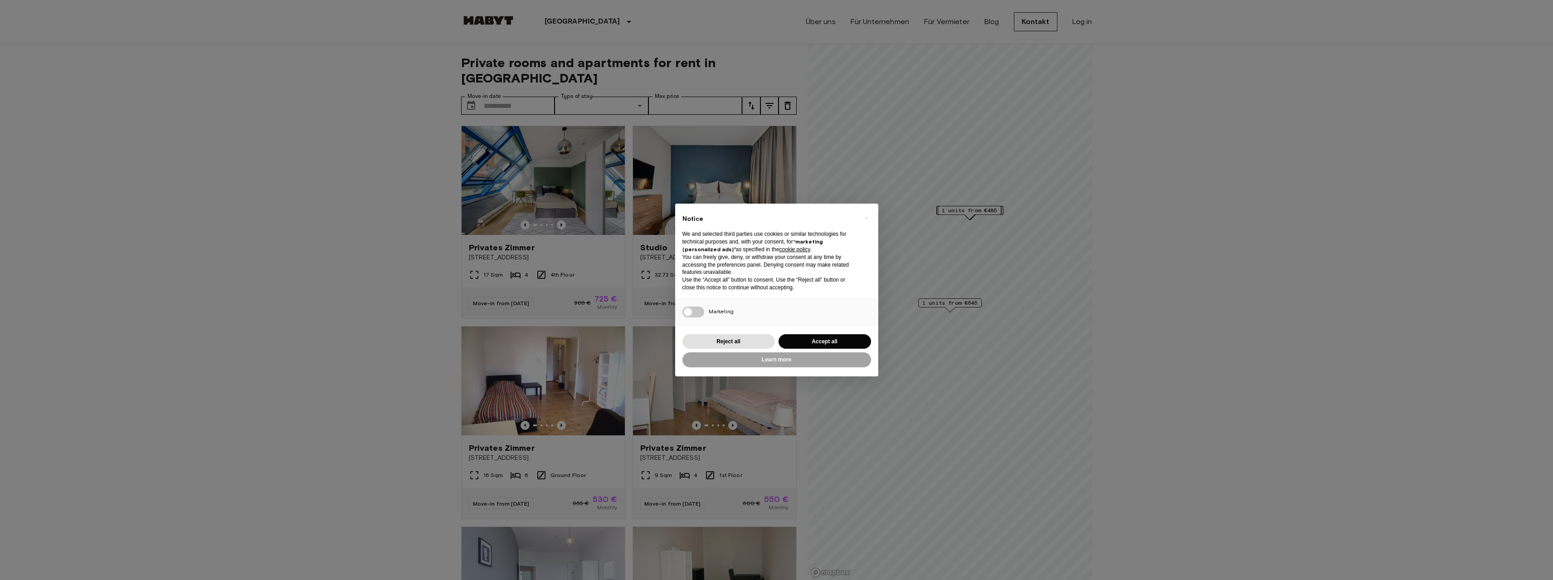 The image size is (1553, 580). I want to click on button: Close this notice, so click(867, 218).